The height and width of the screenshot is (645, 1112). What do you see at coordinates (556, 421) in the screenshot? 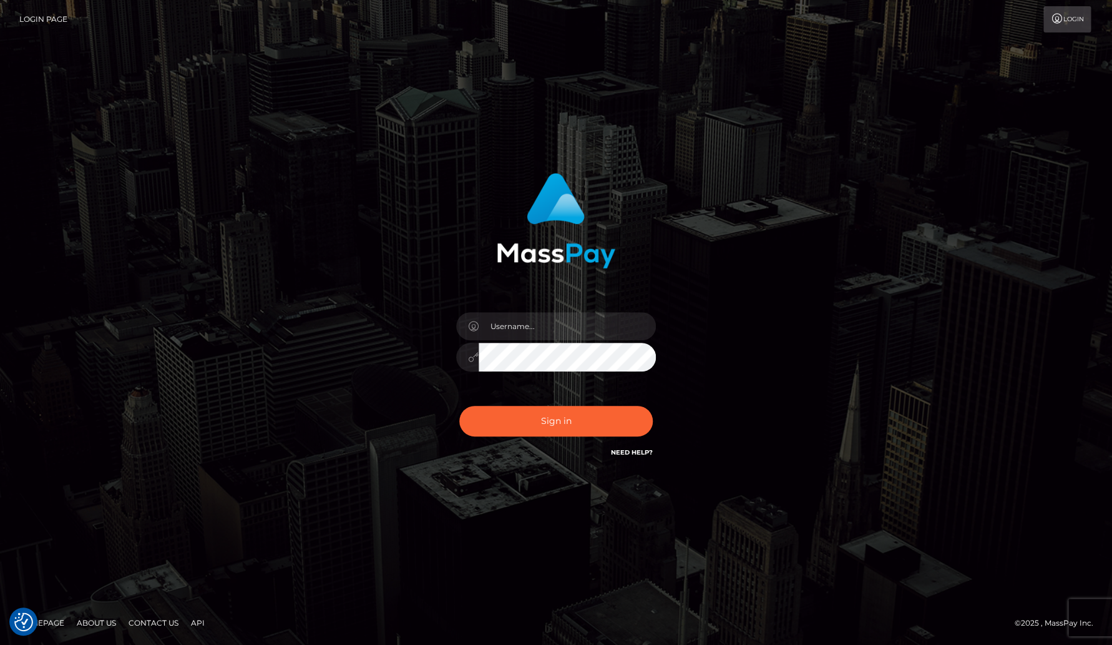
I see `button: Sign in` at bounding box center [556, 421].